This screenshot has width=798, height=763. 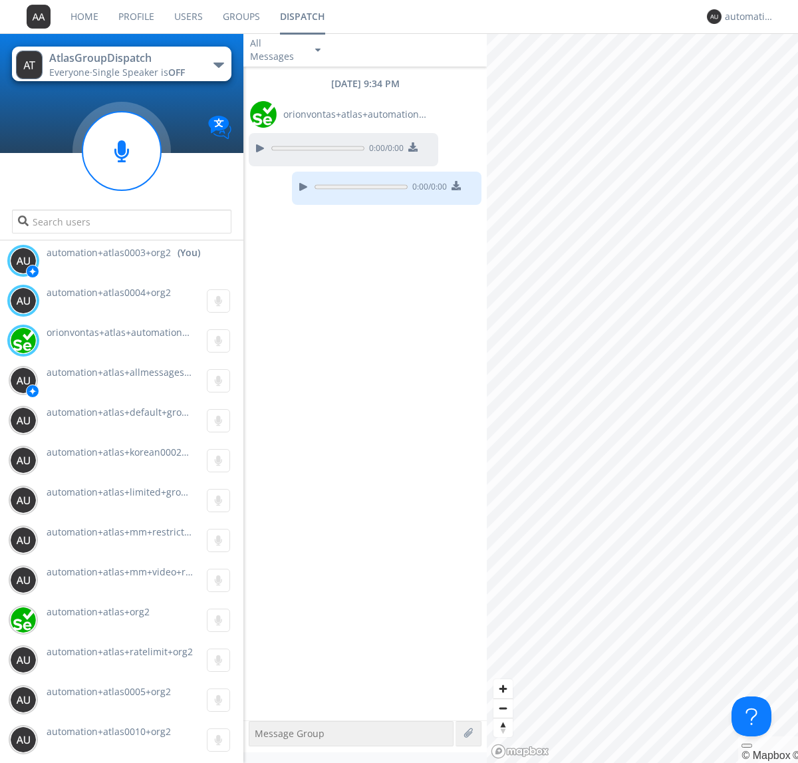 What do you see at coordinates (503, 727) in the screenshot?
I see `span: Reset bearing to north` at bounding box center [503, 727].